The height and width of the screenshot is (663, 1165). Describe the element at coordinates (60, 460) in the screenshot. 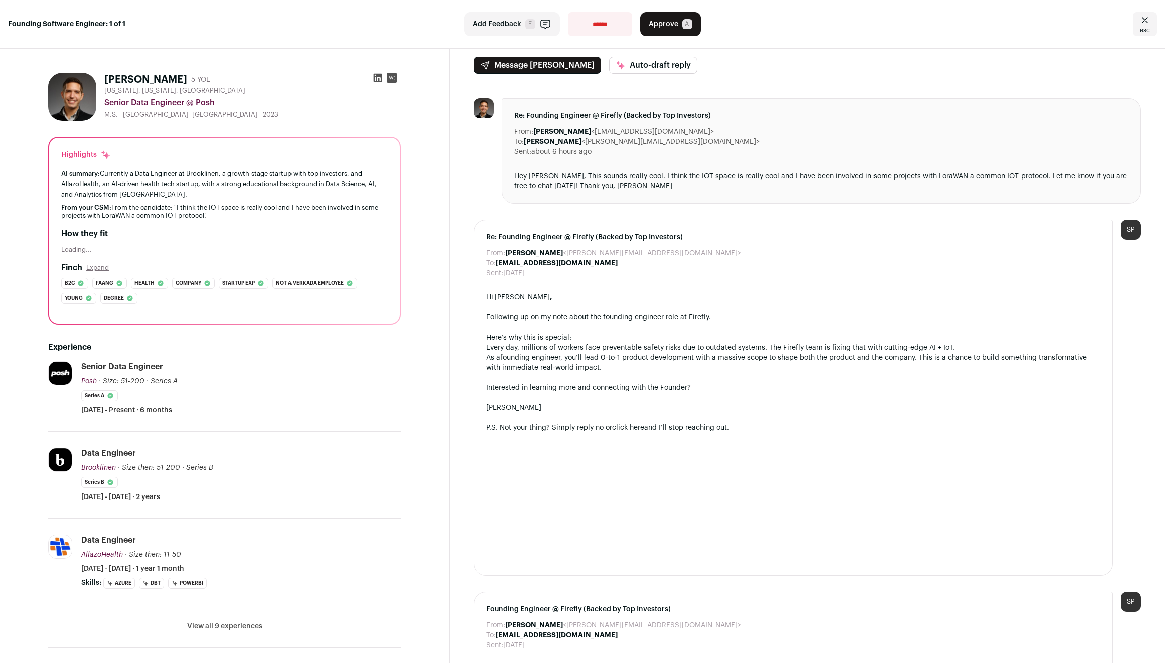

I see `img: 1b1e0f0dba1a5f290aacd2b8bfca0a692c3165400f8b8ebbdc714c1ea8ace60b.jpg` at that location.